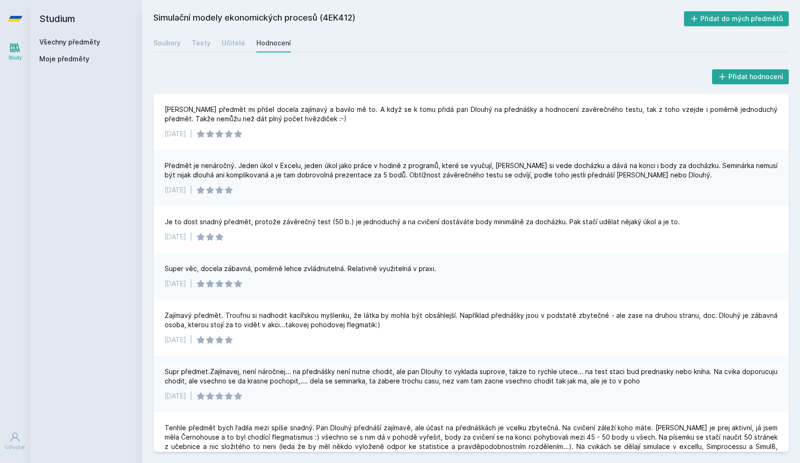  What do you see at coordinates (234, 43) in the screenshot?
I see `div: Učitelé` at bounding box center [234, 43].